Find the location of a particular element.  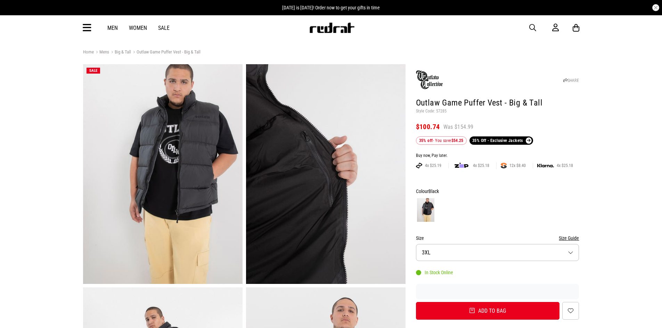

div: In Stock Online is located at coordinates (434, 273).